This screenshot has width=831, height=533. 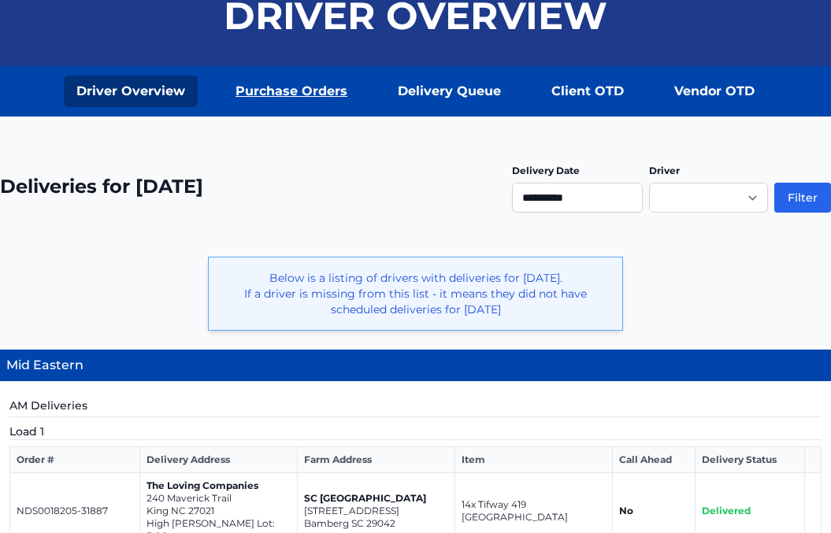 What do you see at coordinates (218, 498) in the screenshot?
I see `p: 240 Maverick Trail` at bounding box center [218, 498].